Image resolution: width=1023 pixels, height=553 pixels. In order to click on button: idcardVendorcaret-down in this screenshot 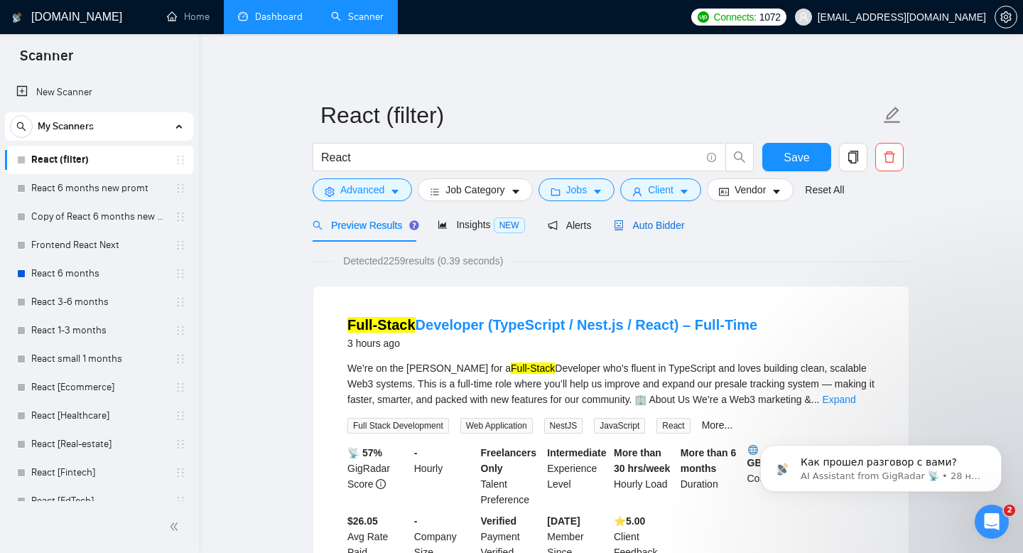, I will do `click(750, 190)`.